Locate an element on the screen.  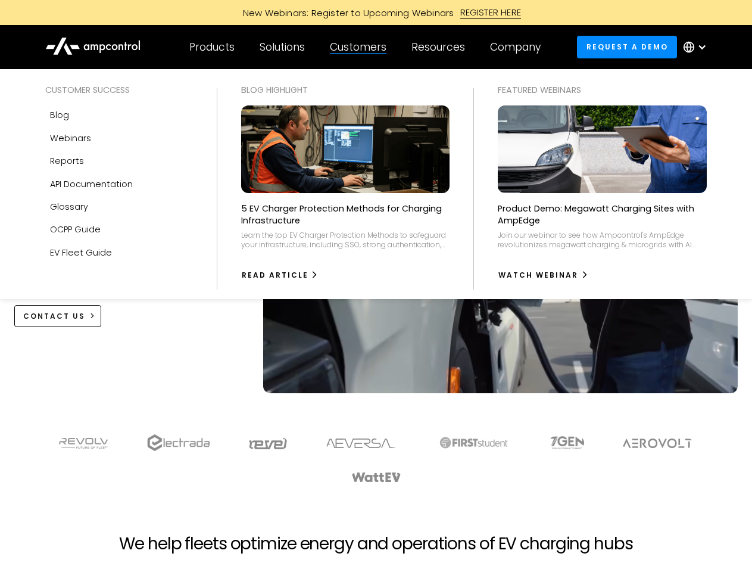
a: Read Article is located at coordinates (280, 275).